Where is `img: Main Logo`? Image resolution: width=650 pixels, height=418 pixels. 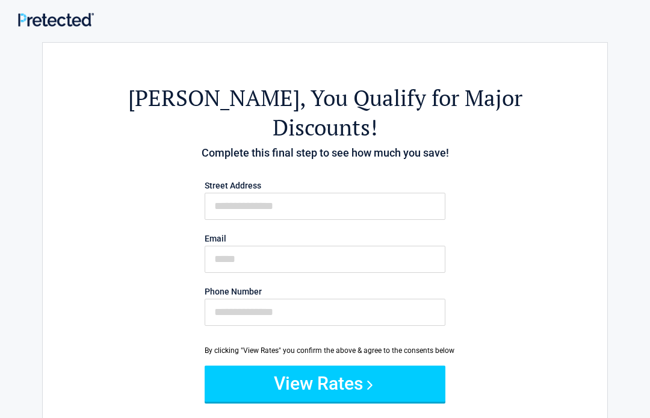 img: Main Logo is located at coordinates (56, 19).